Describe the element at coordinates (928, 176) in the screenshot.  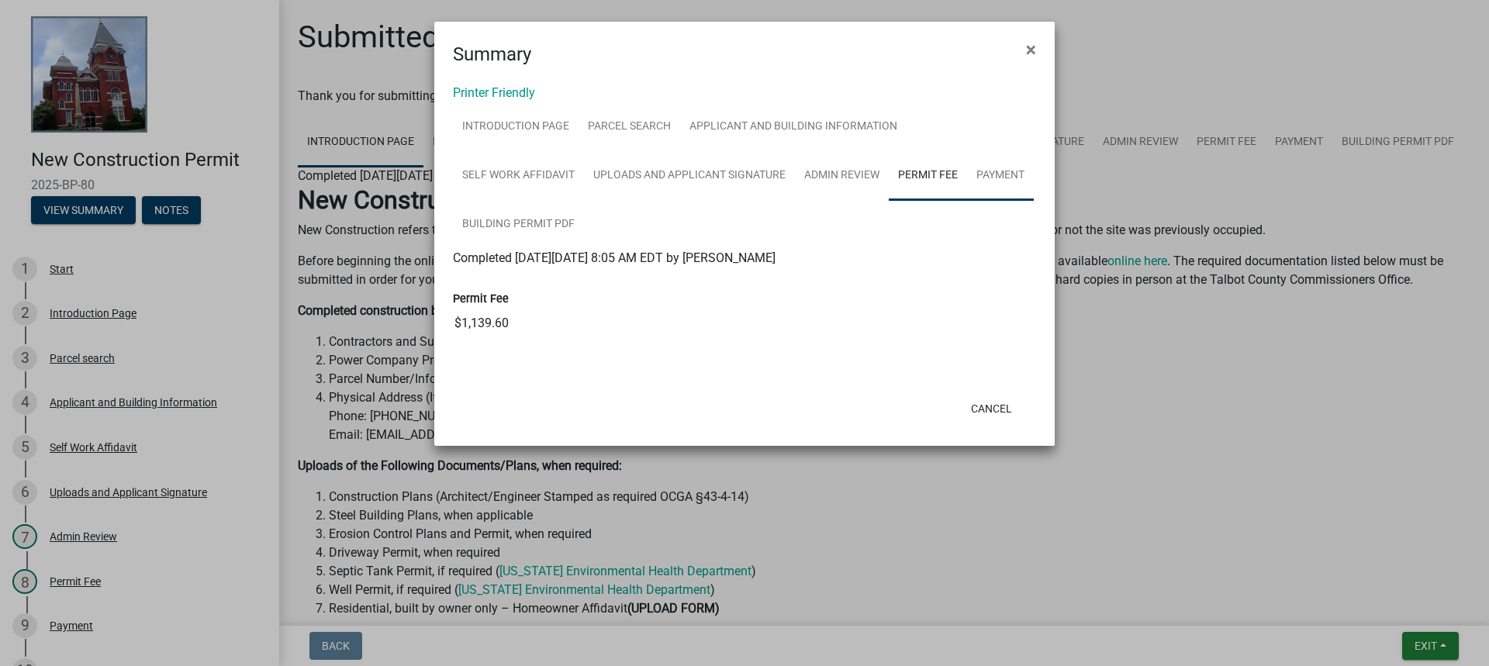
I see `a: Permit Fee` at that location.